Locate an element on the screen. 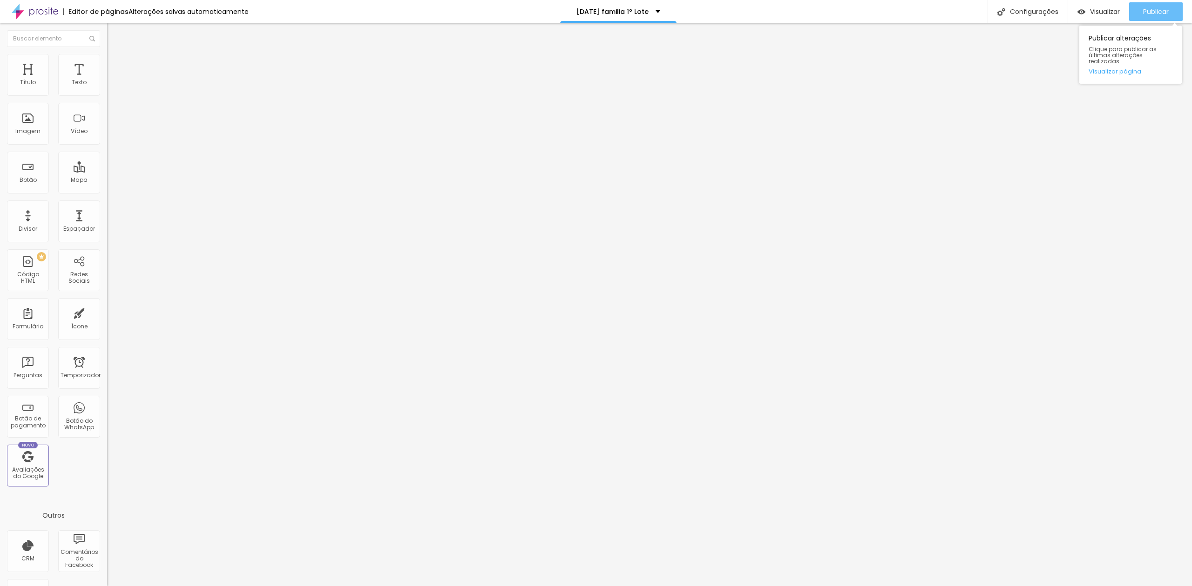 The height and width of the screenshot is (586, 1192). font: Outros is located at coordinates (54, 516).